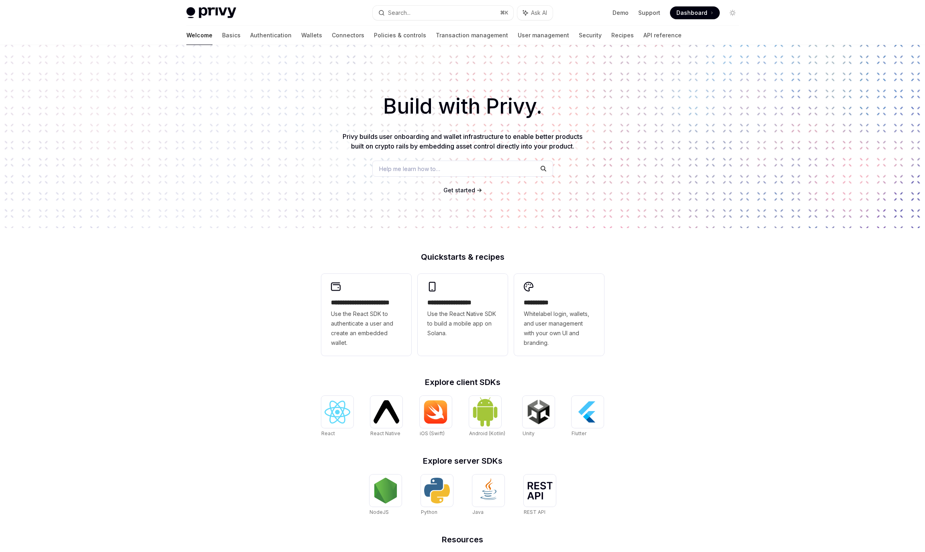  Describe the element at coordinates (462, 141) in the screenshot. I see `span: Privy builds user onboarding and wallet infrastructure to enable better products built on crypto ...` at that location.